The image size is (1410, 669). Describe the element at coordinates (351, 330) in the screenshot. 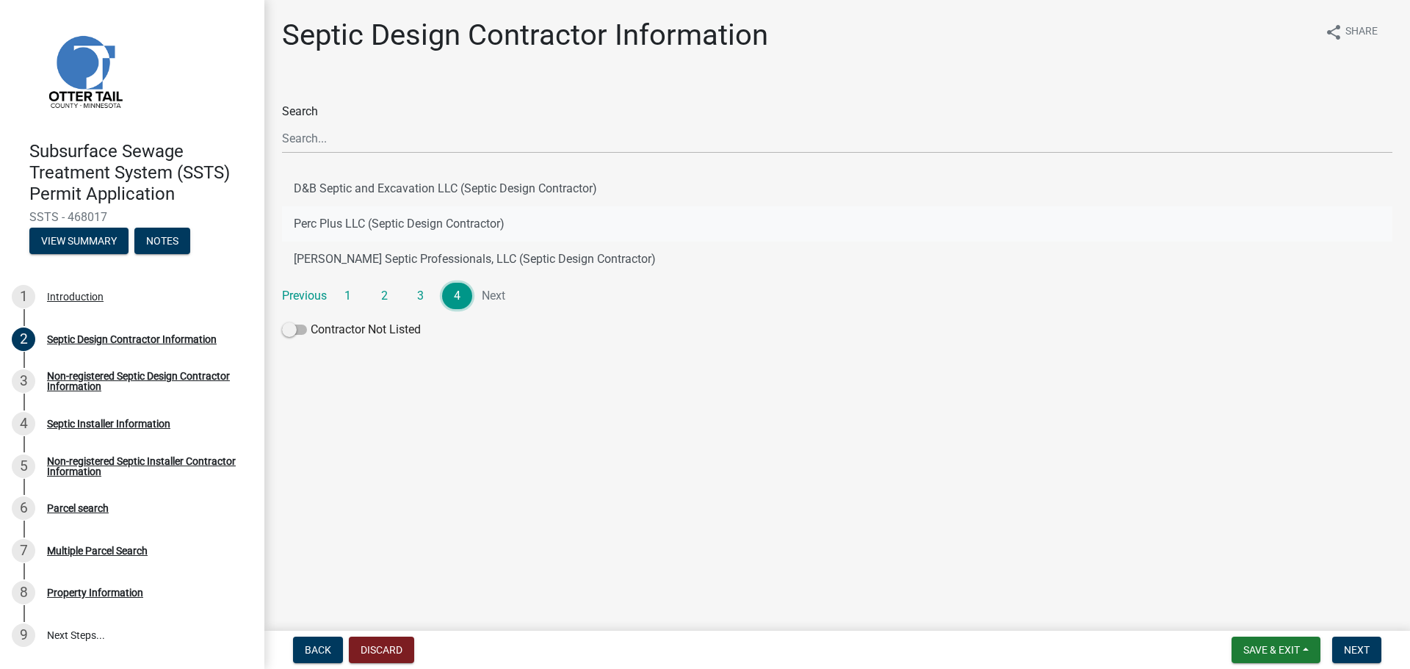

I see `label: Contractor Not Listed` at that location.